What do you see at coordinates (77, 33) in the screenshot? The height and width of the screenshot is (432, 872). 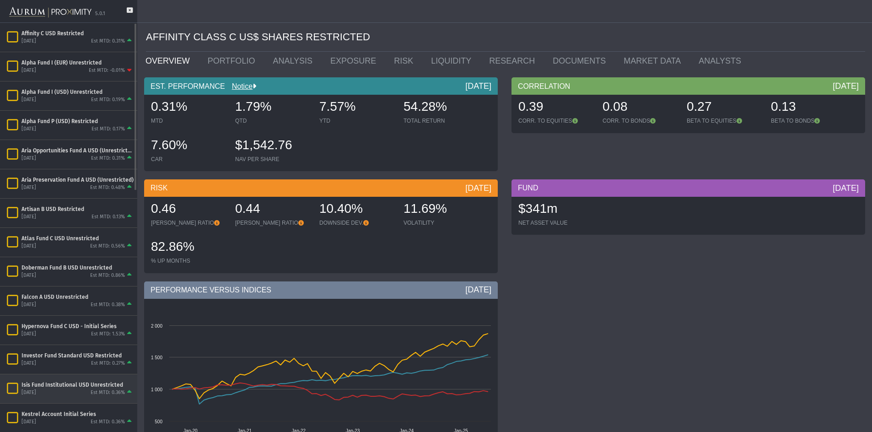 I see `div: Affinity C USD Restricted` at bounding box center [77, 33].